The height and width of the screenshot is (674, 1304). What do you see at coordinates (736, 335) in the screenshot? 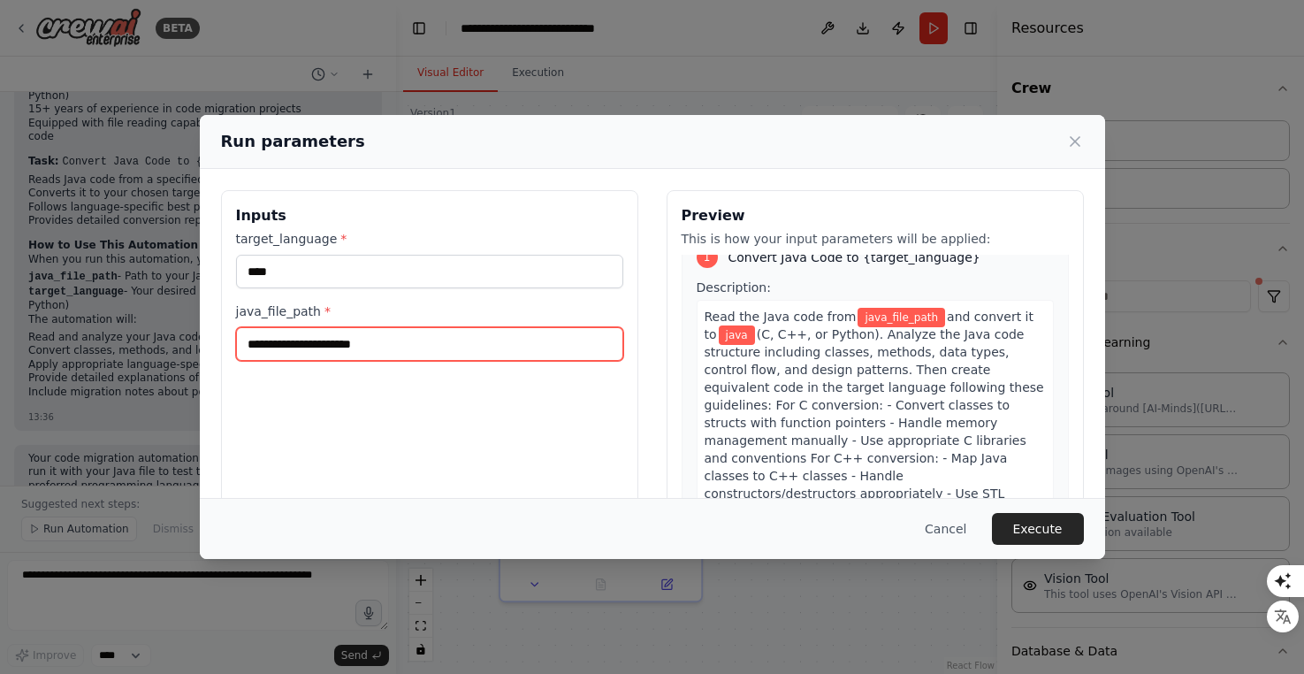
I see `span: Variable: target_language` at bounding box center [736, 335].